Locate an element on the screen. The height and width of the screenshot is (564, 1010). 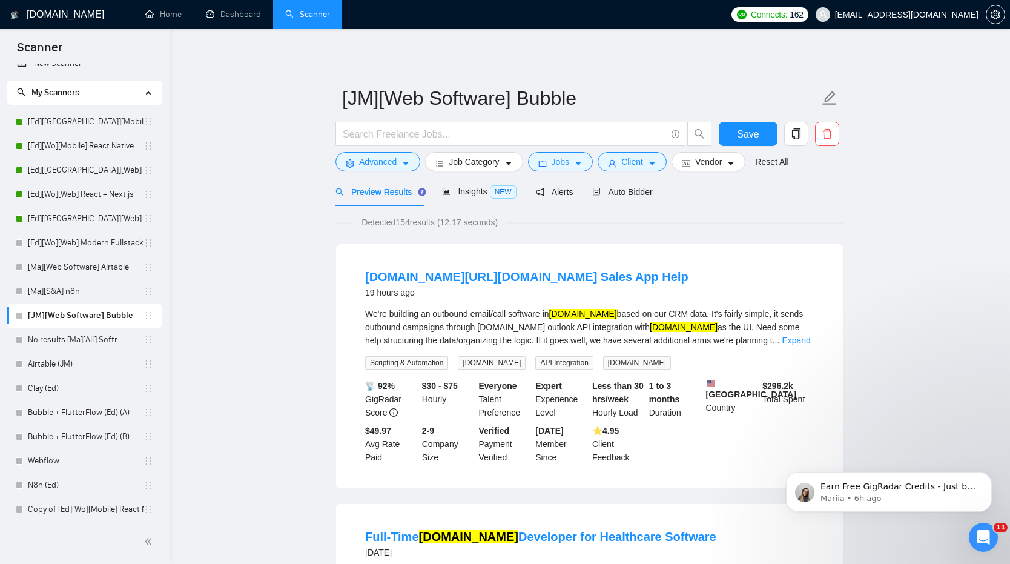
b: $49.97 is located at coordinates (378, 431).